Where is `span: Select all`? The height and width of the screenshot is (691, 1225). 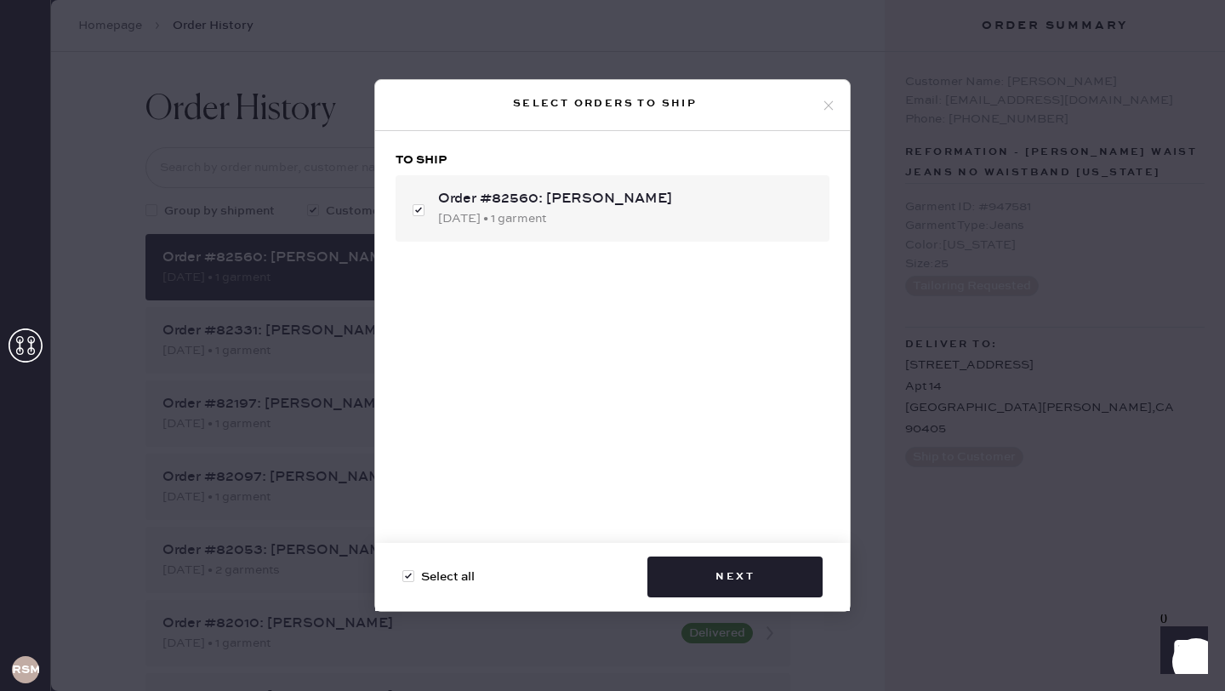 span: Select all is located at coordinates (447, 577).